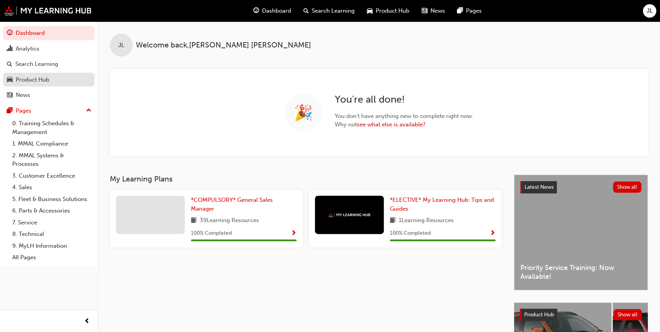 Image resolution: width=660 pixels, height=332 pixels. Describe the element at coordinates (52, 234) in the screenshot. I see `a: 8. Technical` at that location.